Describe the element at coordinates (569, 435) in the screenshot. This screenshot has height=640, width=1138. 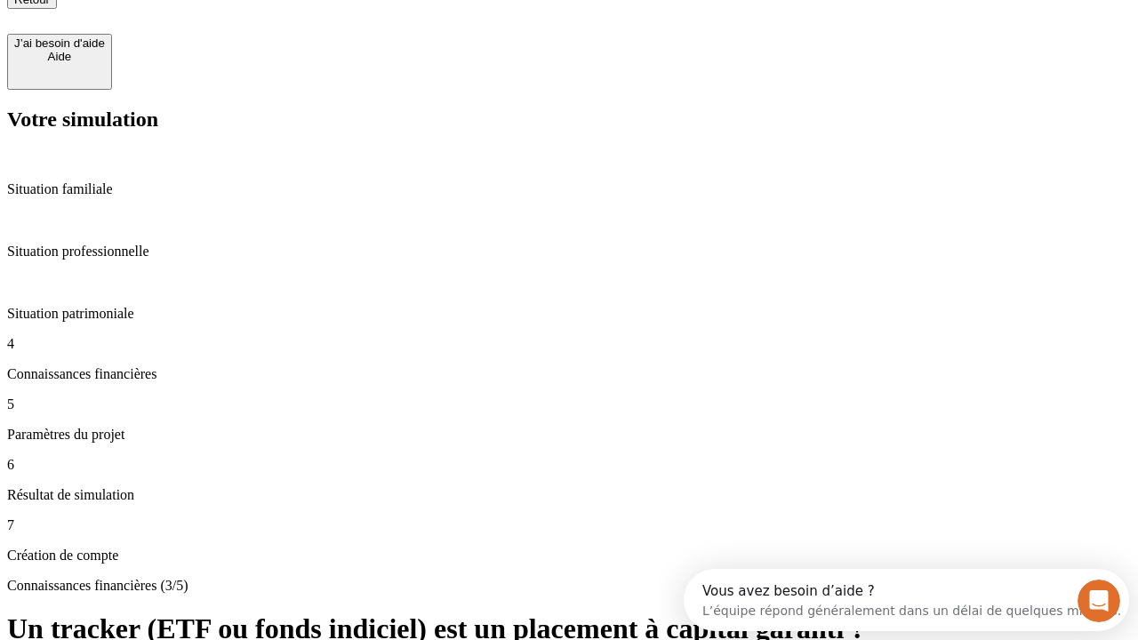
I see `p: Paramètres du projet` at that location.